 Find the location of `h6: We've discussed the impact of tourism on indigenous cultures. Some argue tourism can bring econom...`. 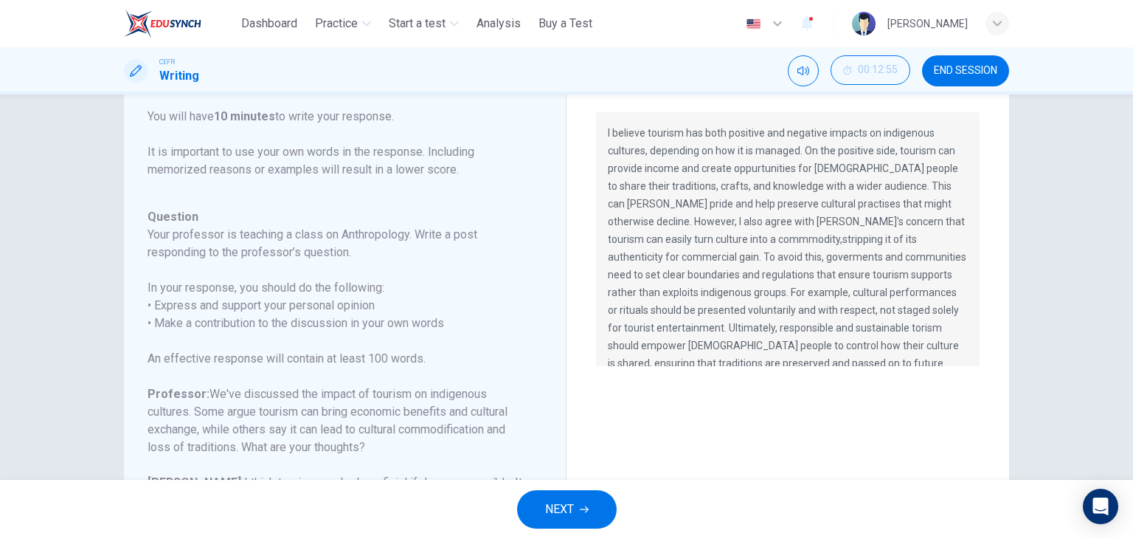

h6: We've discussed the impact of tourism on indigenous cultures. Some argue tourism can bring econom... is located at coordinates (336, 421).